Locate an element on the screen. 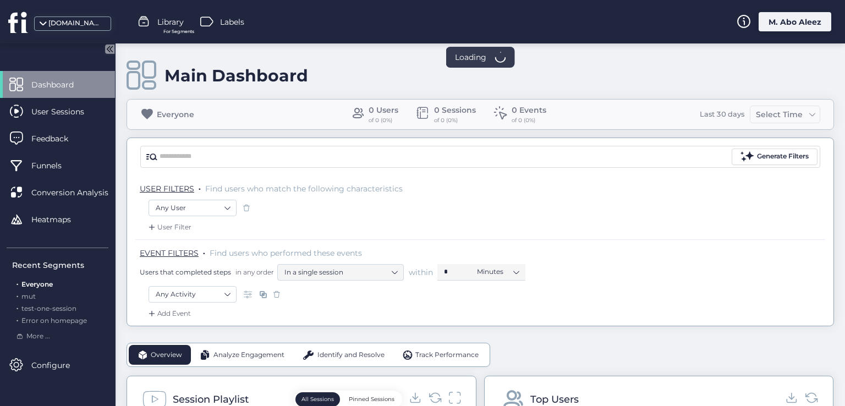 This screenshot has width=845, height=406. span: Everyone is located at coordinates (37, 284).